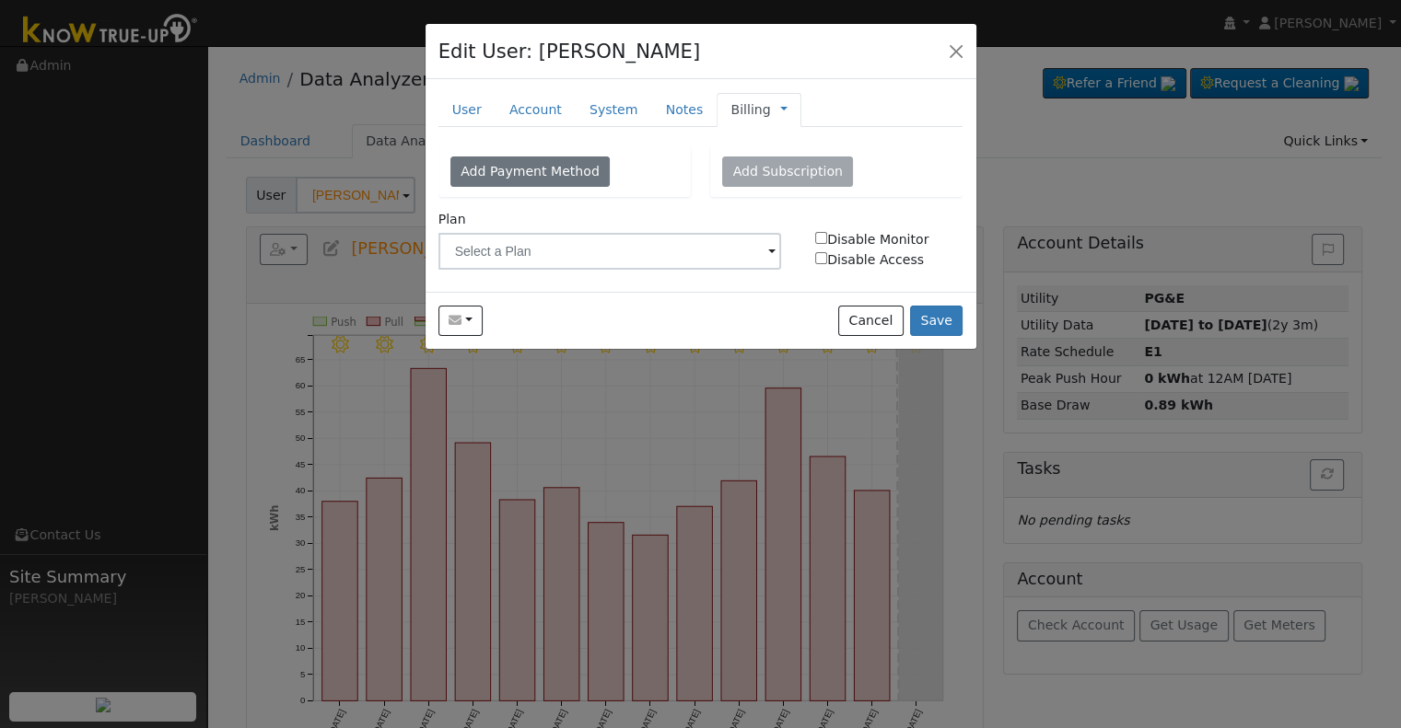  I want to click on label: Plan, so click(452, 219).